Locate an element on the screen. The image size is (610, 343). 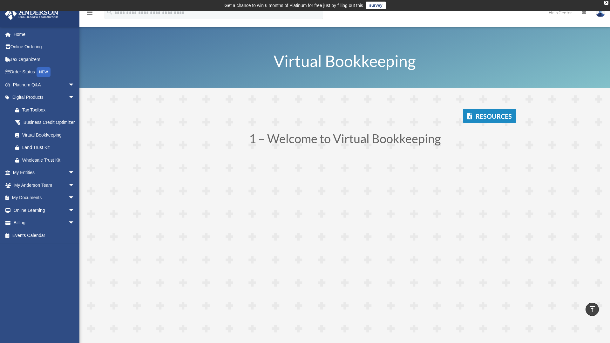
a: Order StatusNEW is located at coordinates (44, 72).